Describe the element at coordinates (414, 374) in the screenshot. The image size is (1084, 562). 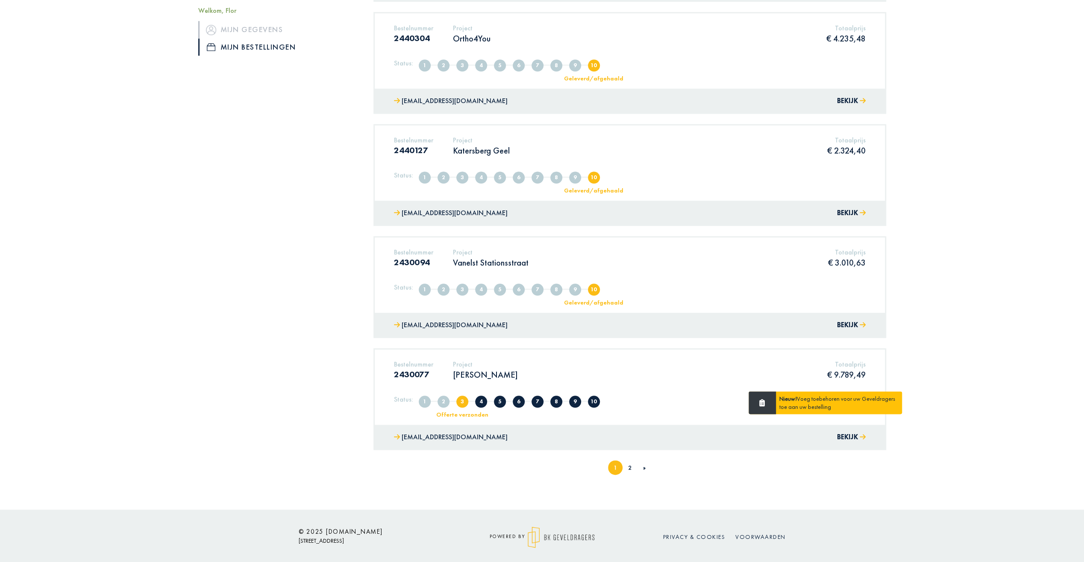
I see `h3: 2430077` at that location.